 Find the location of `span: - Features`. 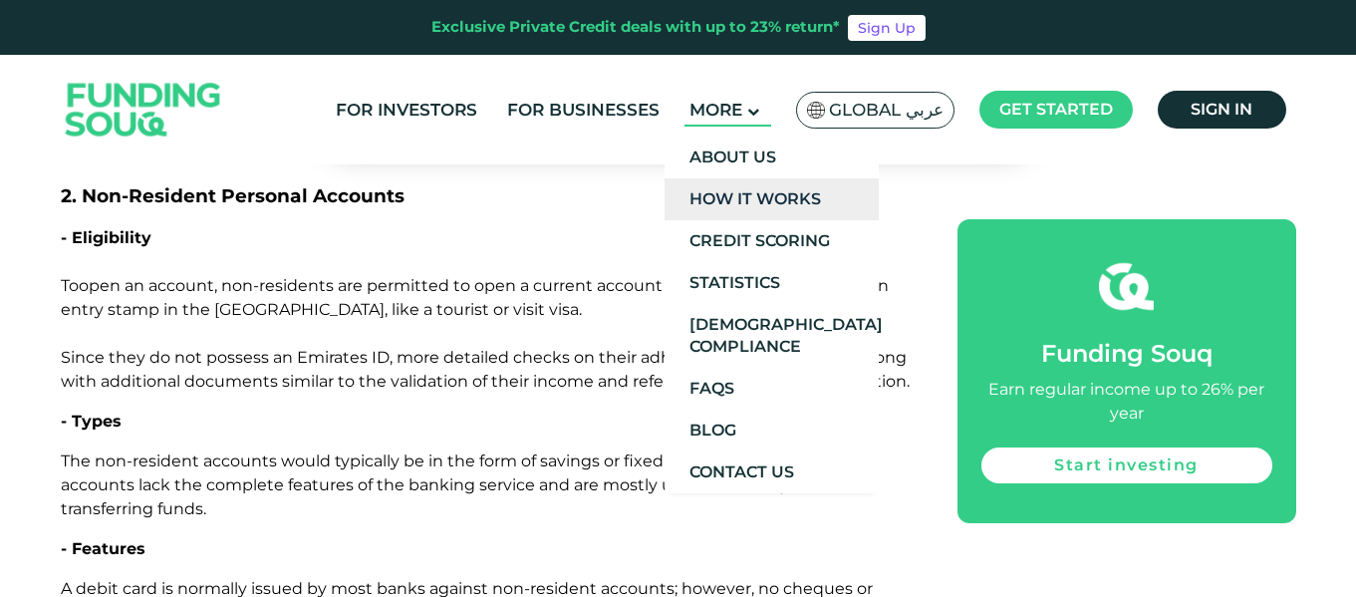

span: - Features is located at coordinates (103, 548).